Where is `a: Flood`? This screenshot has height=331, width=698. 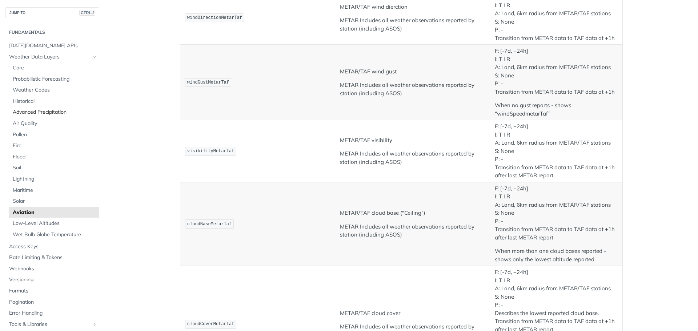
a: Flood is located at coordinates (54, 157).